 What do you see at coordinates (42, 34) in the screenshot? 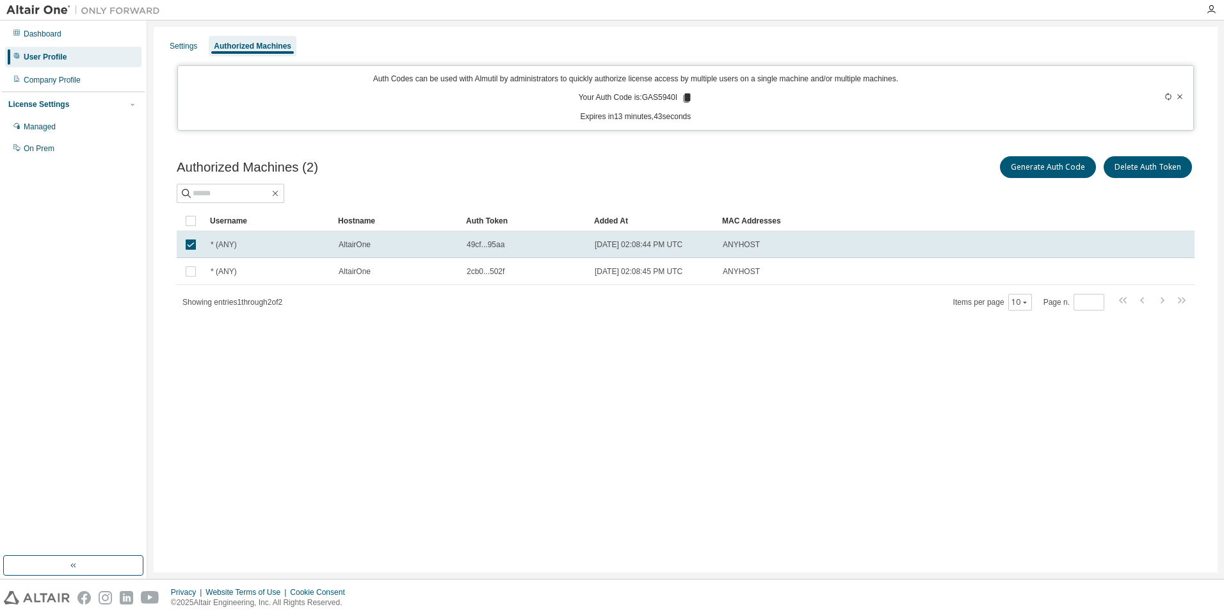
I see `div: Dashboard` at bounding box center [42, 34].